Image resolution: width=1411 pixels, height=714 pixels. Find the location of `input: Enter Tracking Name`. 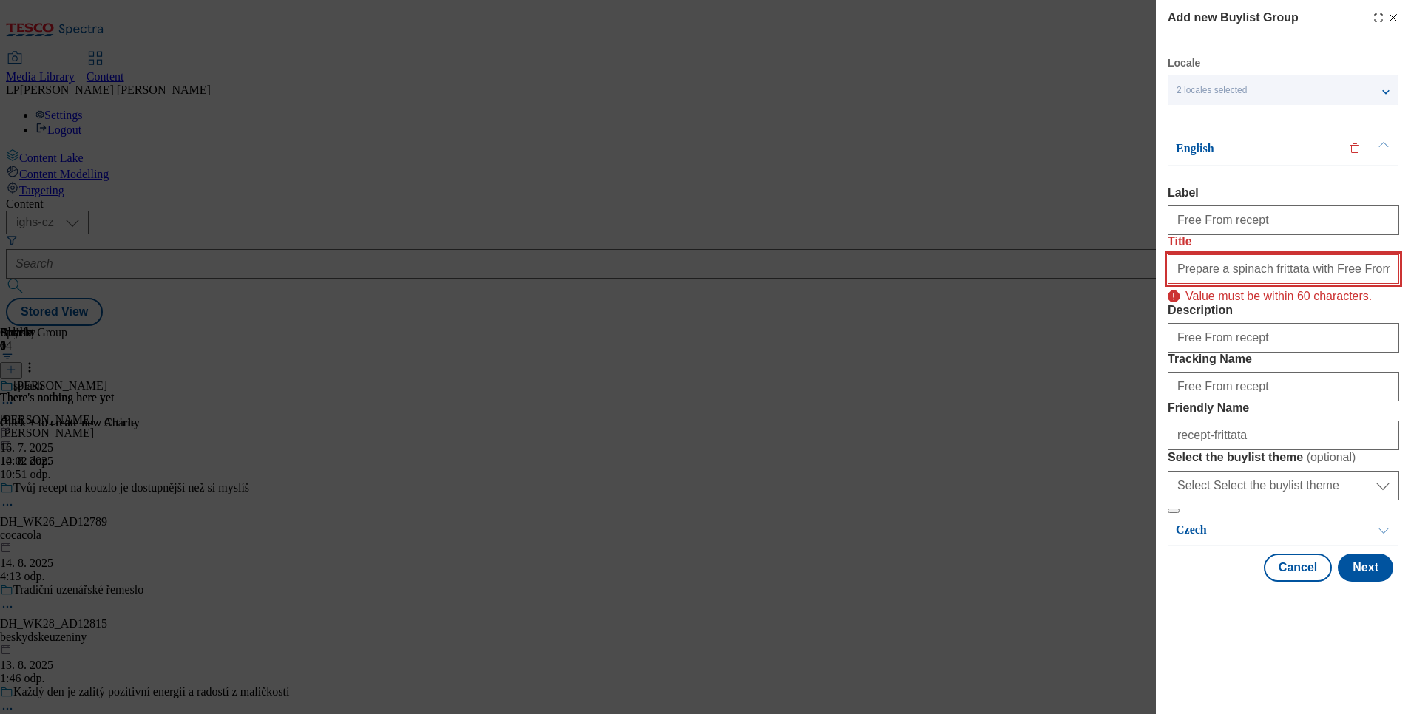

input: Enter Tracking Name is located at coordinates (1283, 387).